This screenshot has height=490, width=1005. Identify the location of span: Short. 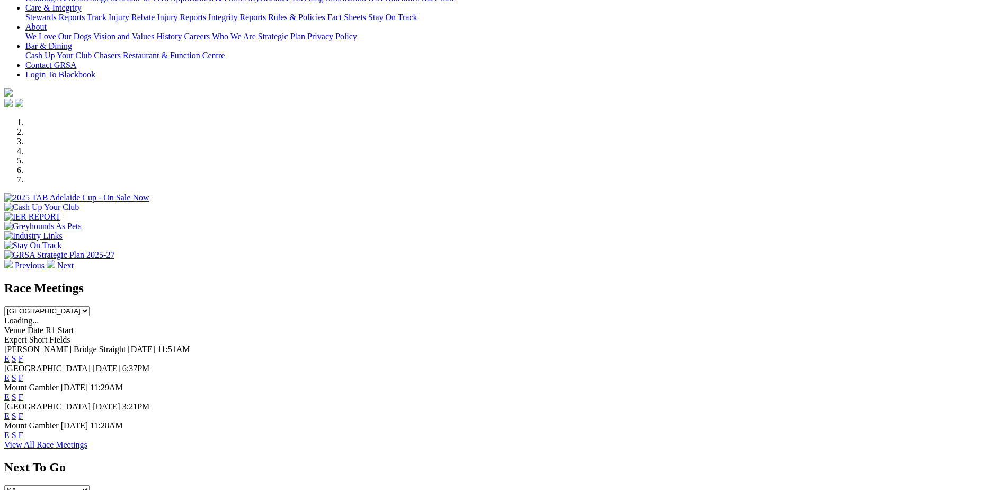
(38, 339).